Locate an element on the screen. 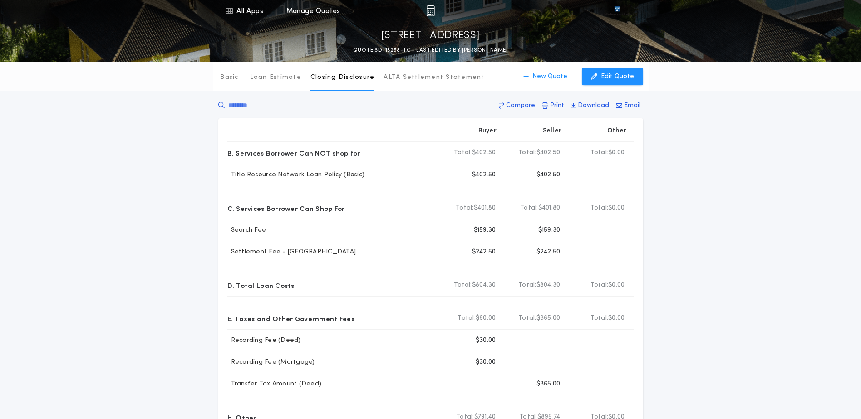 The width and height of the screenshot is (861, 419). button: Print is located at coordinates (553, 106).